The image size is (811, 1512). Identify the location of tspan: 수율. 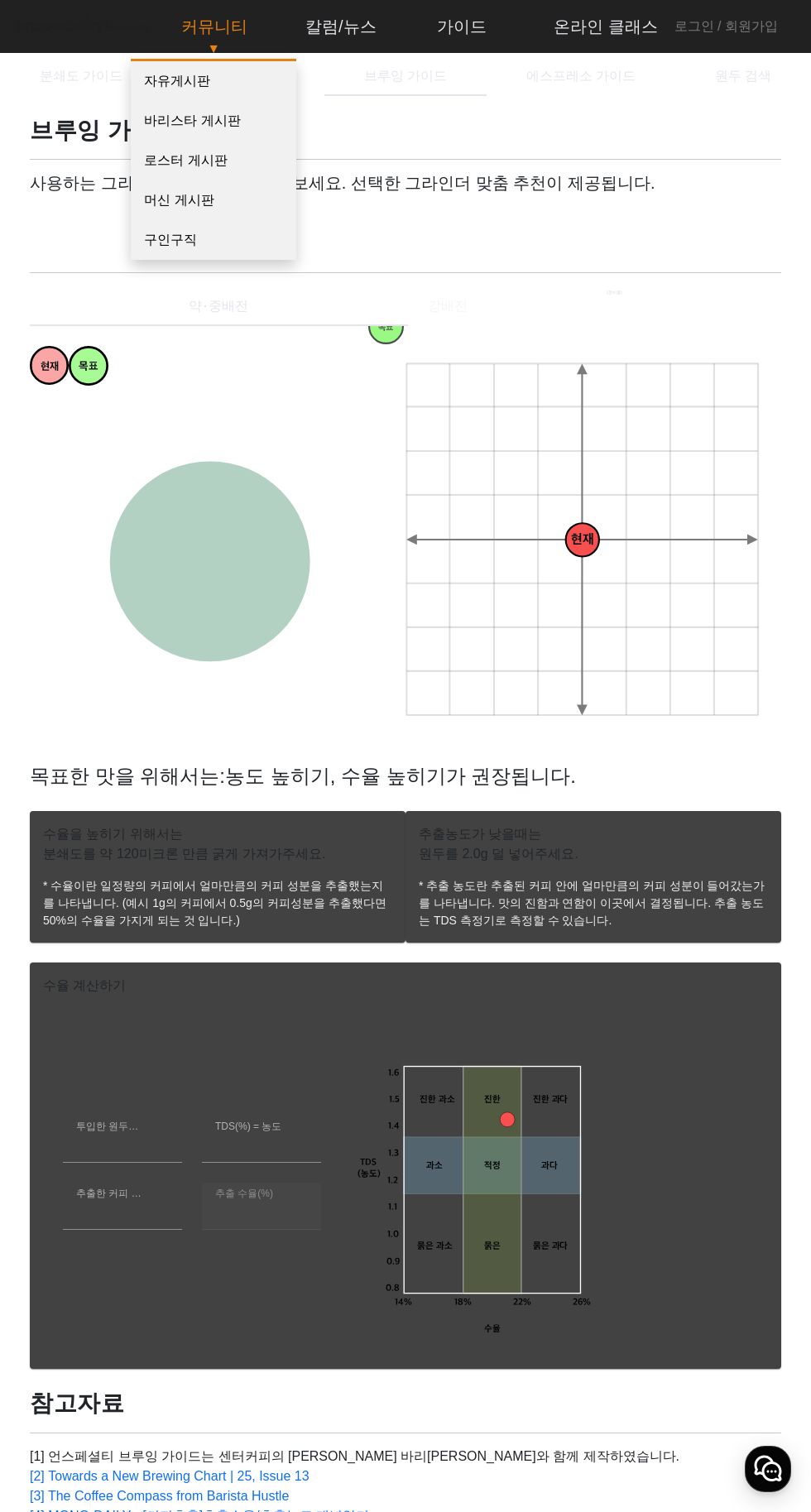
(493, 1329).